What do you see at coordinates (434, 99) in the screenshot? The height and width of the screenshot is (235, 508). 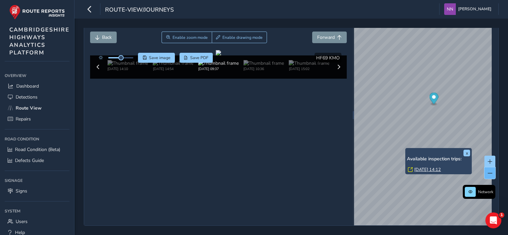 I see `div: Map marker` at bounding box center [434, 99].